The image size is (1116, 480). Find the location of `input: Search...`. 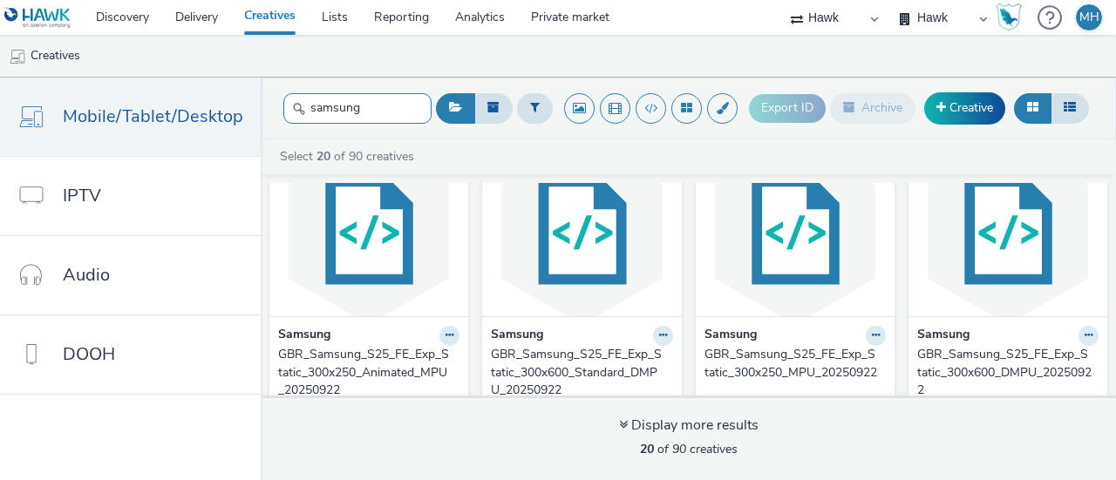

input: Search... is located at coordinates (357, 108).